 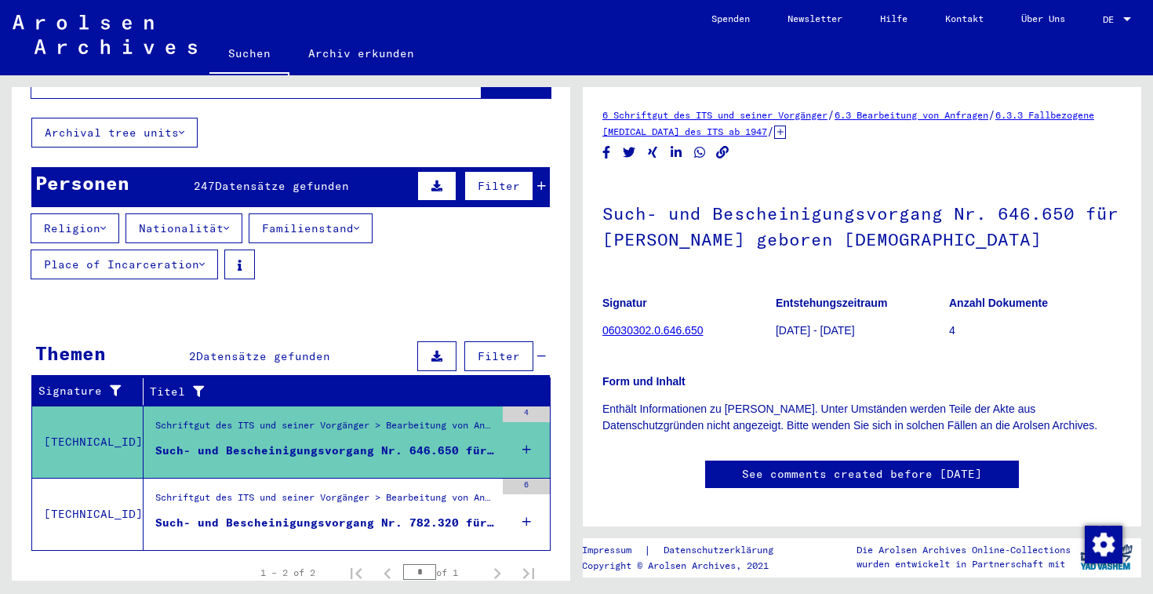 What do you see at coordinates (999, 303) in the screenshot?
I see `b: Anzahl Dokumente` at bounding box center [999, 303].